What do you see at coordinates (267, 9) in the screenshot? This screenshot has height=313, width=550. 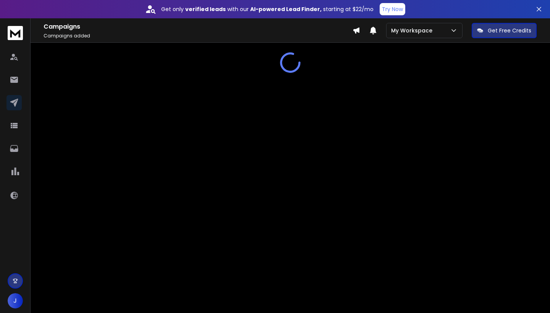 I see `p: Get only with our starting at $22/mo` at bounding box center [267, 9].